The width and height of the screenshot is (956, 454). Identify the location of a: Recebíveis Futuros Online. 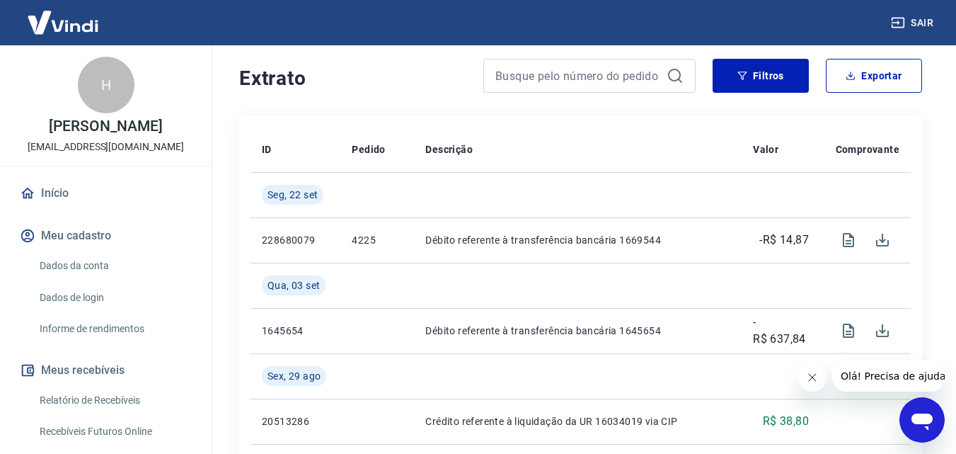
(114, 431).